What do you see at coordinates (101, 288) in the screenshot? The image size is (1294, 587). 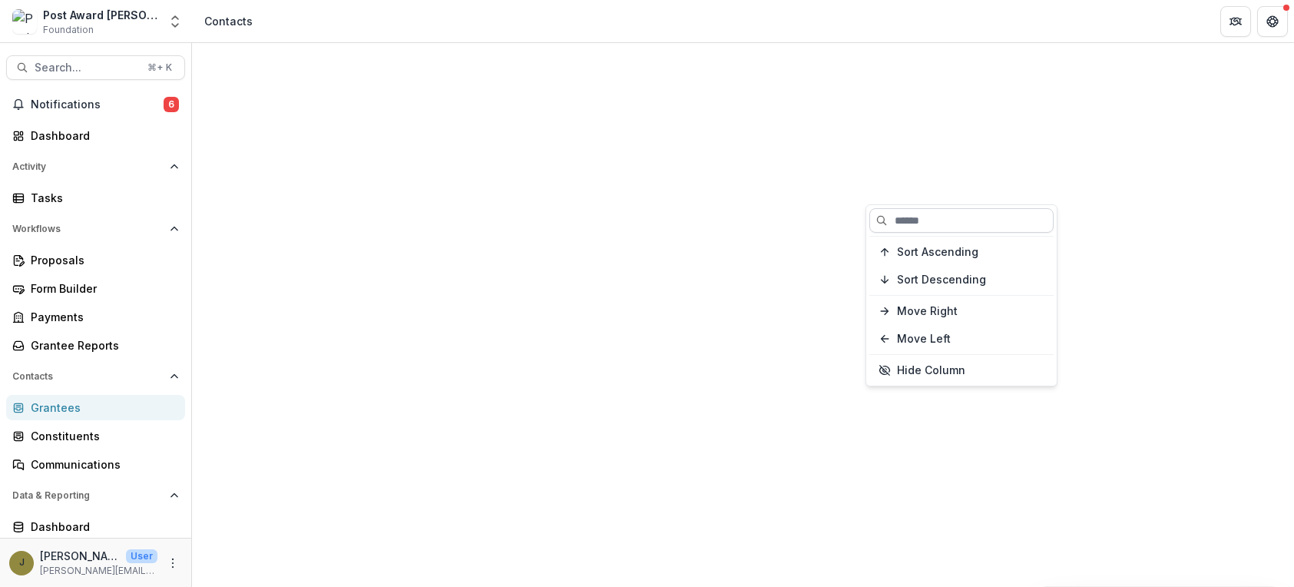 I see `div: Form Builder` at bounding box center [101, 288].